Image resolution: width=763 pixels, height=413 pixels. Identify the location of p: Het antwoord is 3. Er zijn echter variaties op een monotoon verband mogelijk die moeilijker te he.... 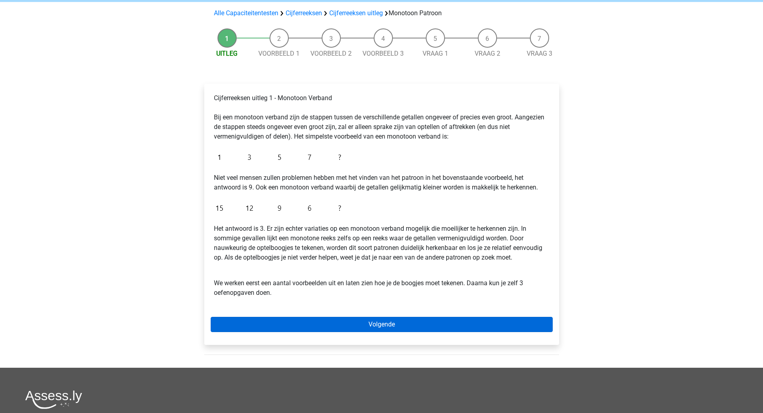
(382, 243).